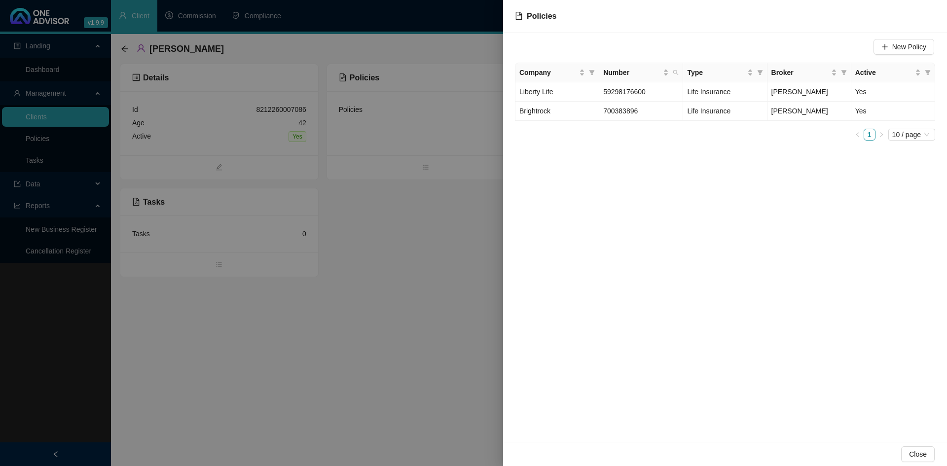  What do you see at coordinates (870, 135) in the screenshot?
I see `a: 1` at bounding box center [870, 135].